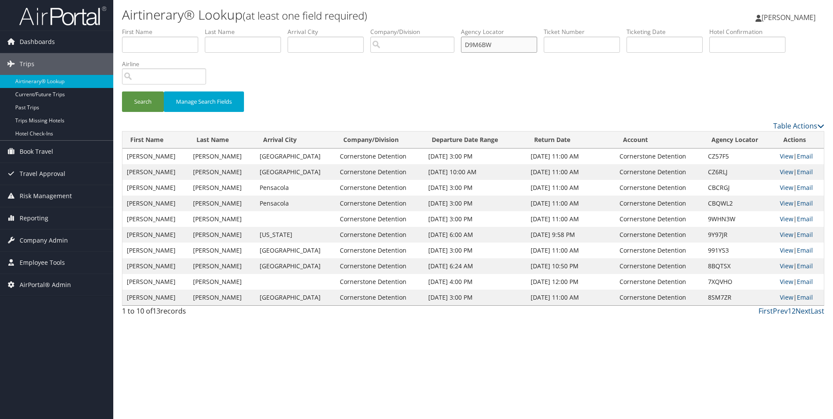 The image size is (833, 419). I want to click on th: Last Name: activate to sort column ascending, so click(222, 140).